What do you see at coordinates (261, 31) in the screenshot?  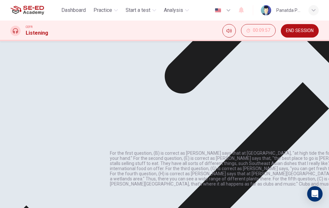 I see `span: 00:09:57` at bounding box center [261, 31].